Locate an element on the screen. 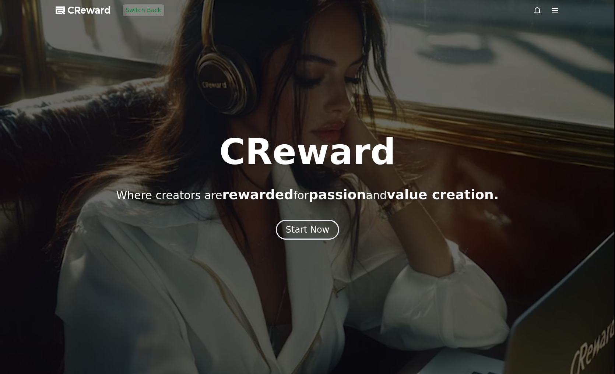 Image resolution: width=615 pixels, height=374 pixels. a: CReward is located at coordinates (83, 10).